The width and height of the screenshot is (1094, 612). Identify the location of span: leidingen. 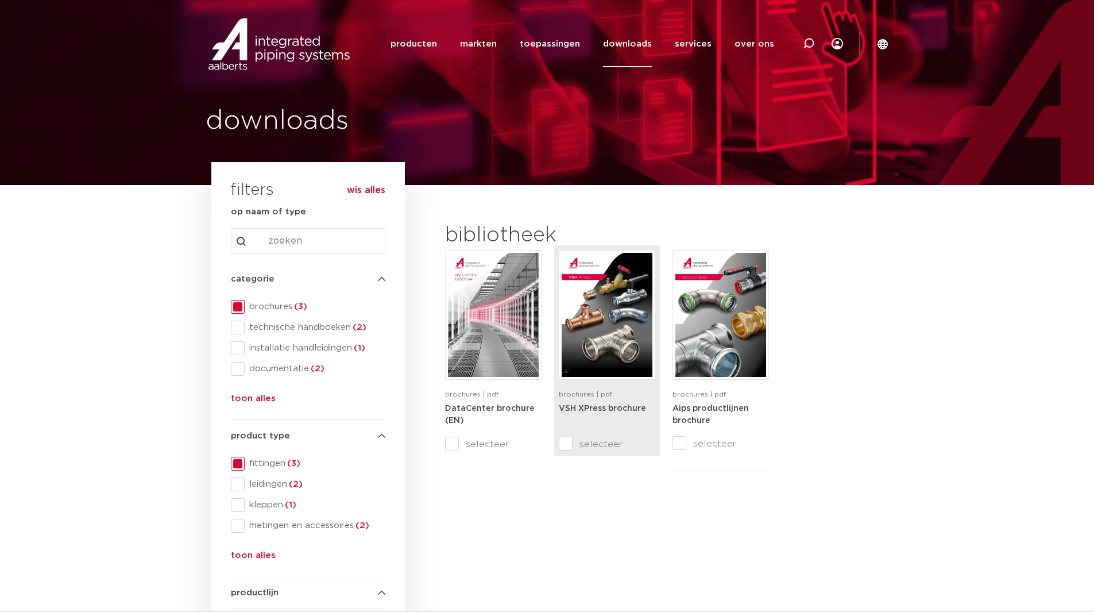
(315, 484).